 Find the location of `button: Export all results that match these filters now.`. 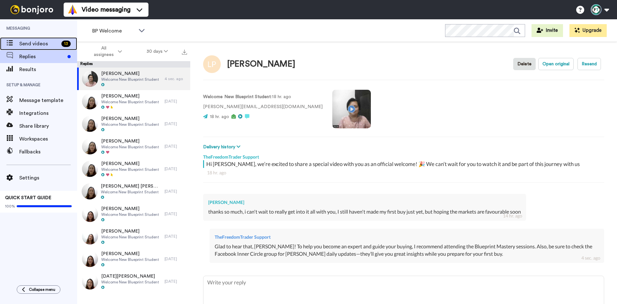

button: Export all results that match these filters now. is located at coordinates (185, 51).